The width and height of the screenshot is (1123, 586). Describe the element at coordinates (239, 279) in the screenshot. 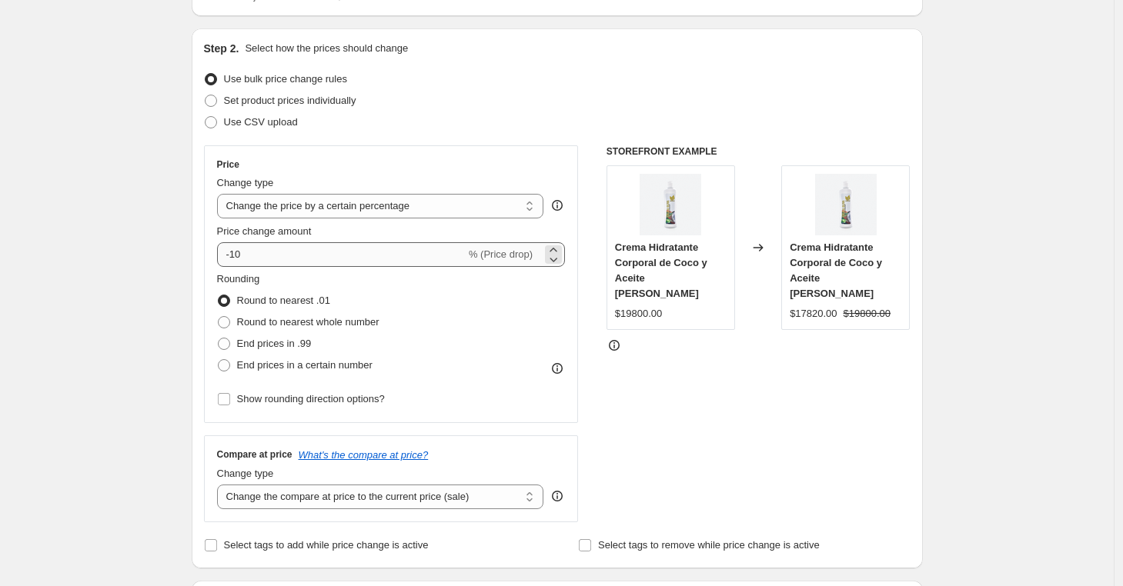

I see `span: Rounding` at that location.